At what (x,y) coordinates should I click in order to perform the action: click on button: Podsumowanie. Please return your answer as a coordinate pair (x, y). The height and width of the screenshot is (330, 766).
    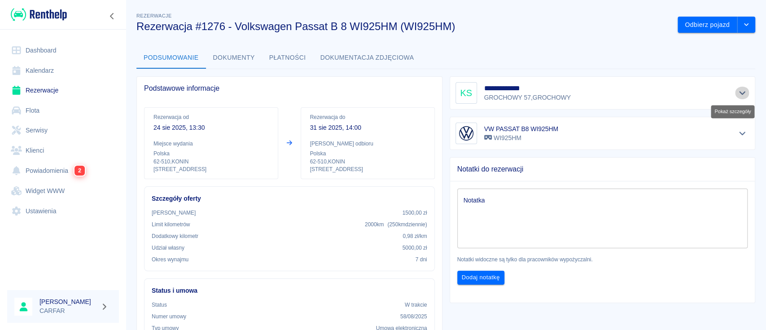
    Looking at the image, I should click on (171, 58).